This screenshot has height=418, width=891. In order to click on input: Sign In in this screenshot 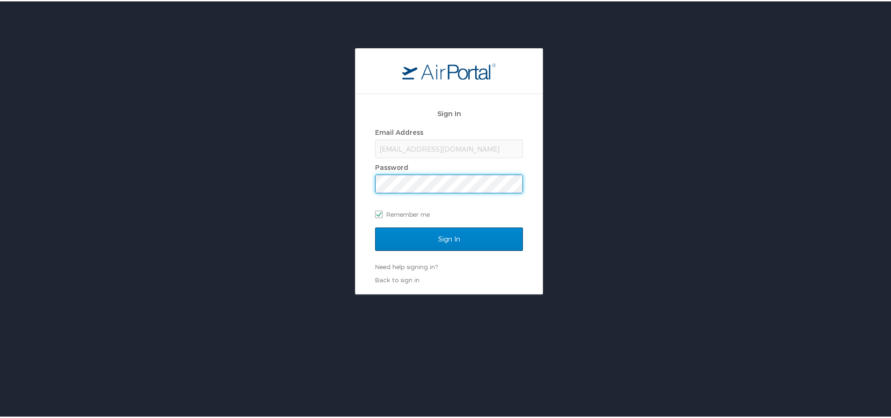, I will do `click(449, 238)`.